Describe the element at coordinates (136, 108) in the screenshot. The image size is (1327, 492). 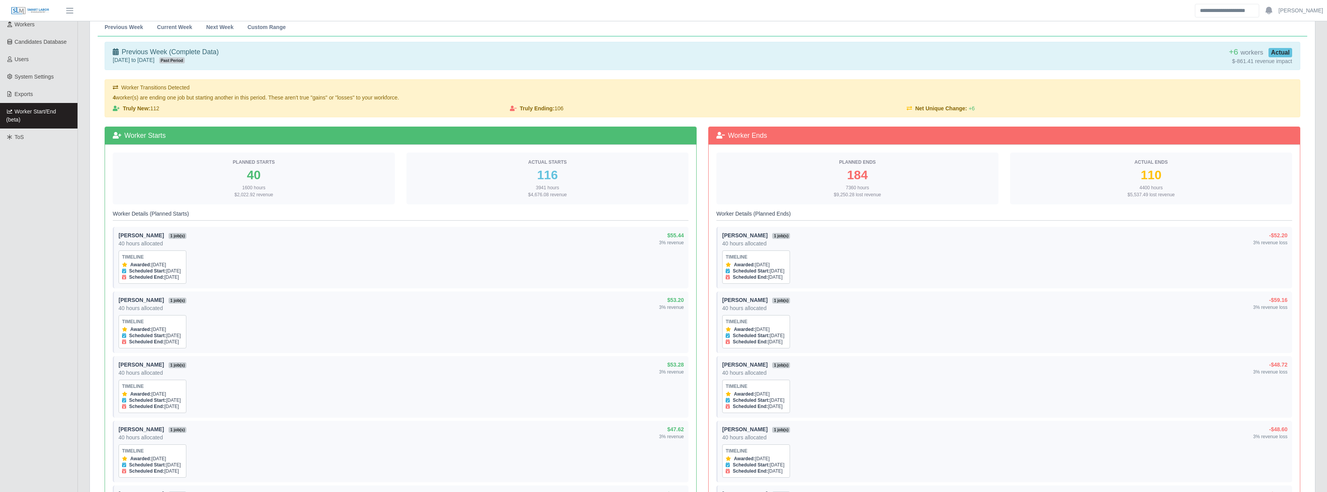
I see `strong: Truly New:` at that location.